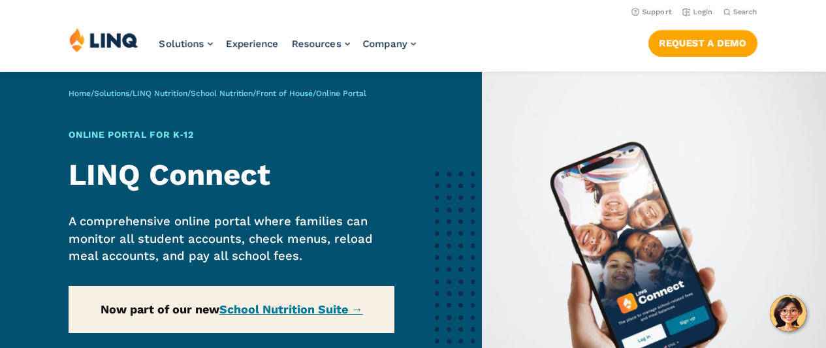 The width and height of the screenshot is (826, 348). Describe the element at coordinates (389, 44) in the screenshot. I see `a: Company` at that location.